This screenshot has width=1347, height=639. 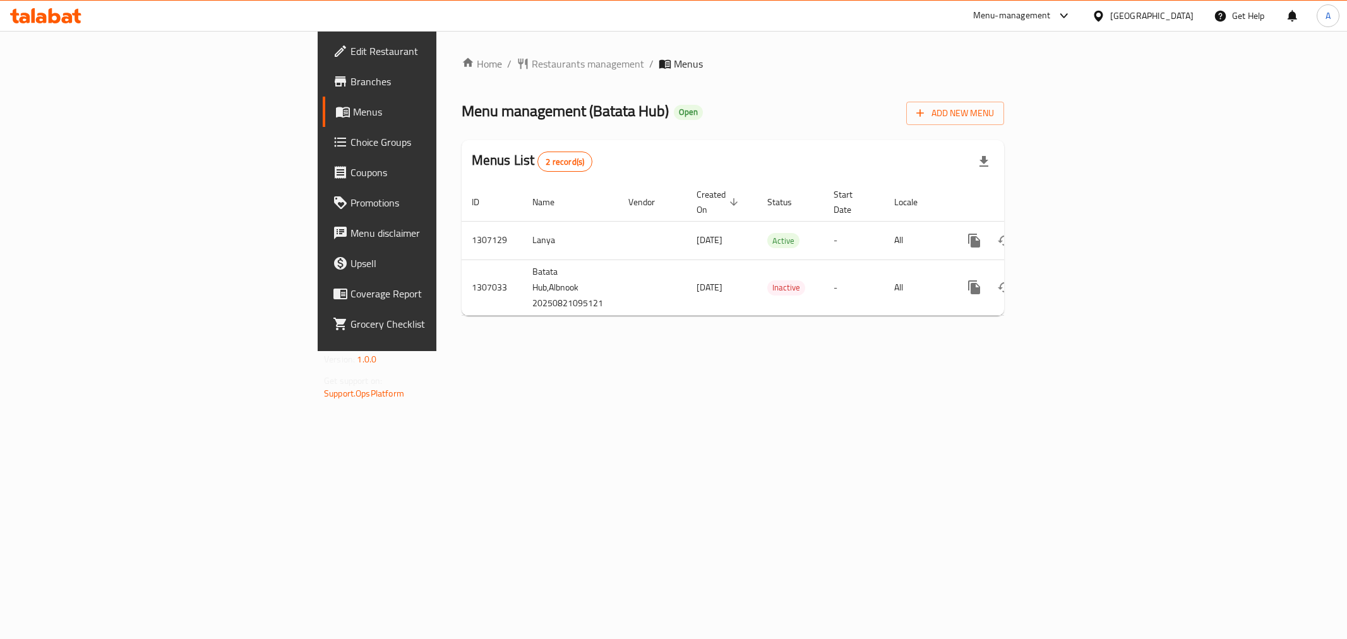 What do you see at coordinates (580, 64) in the screenshot?
I see `a: Restaurants management` at bounding box center [580, 64].